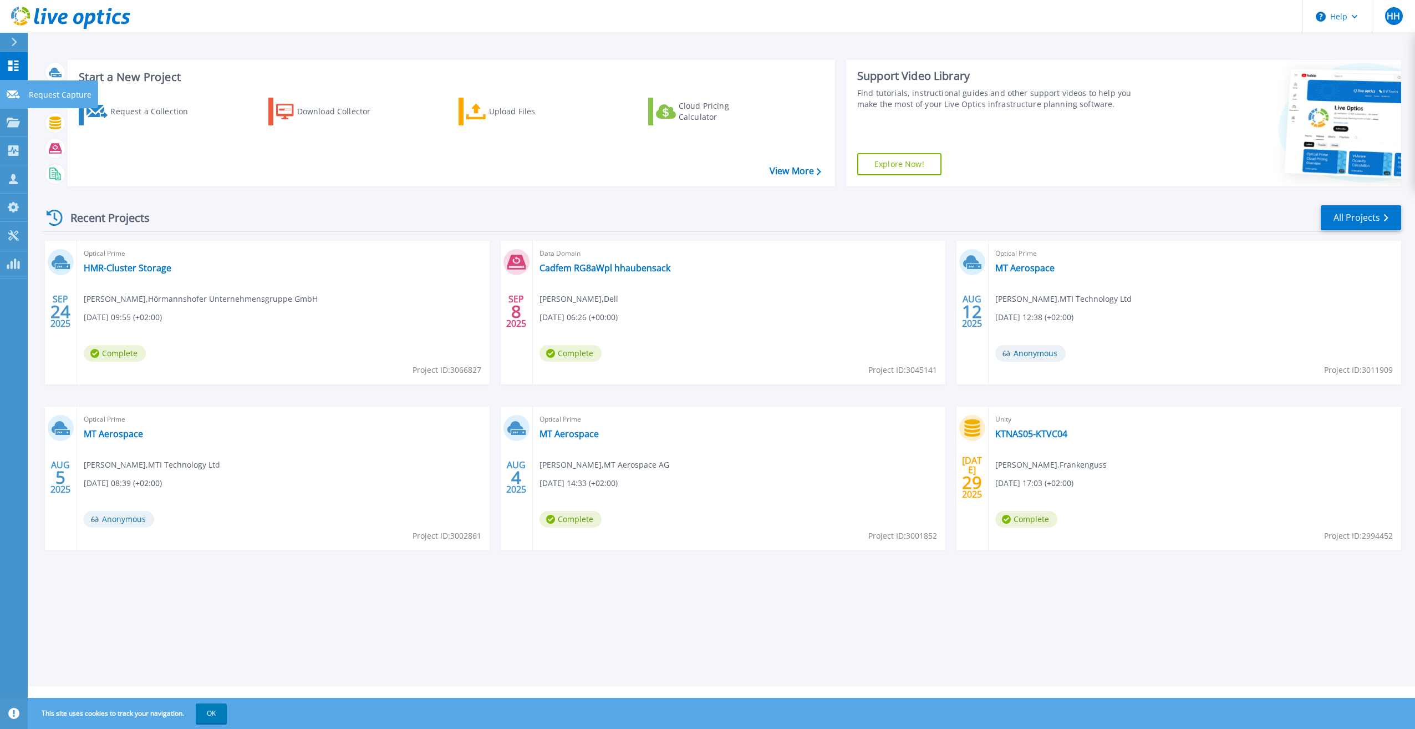 Image resolution: width=1415 pixels, height=729 pixels. I want to click on span: 8, so click(516, 311).